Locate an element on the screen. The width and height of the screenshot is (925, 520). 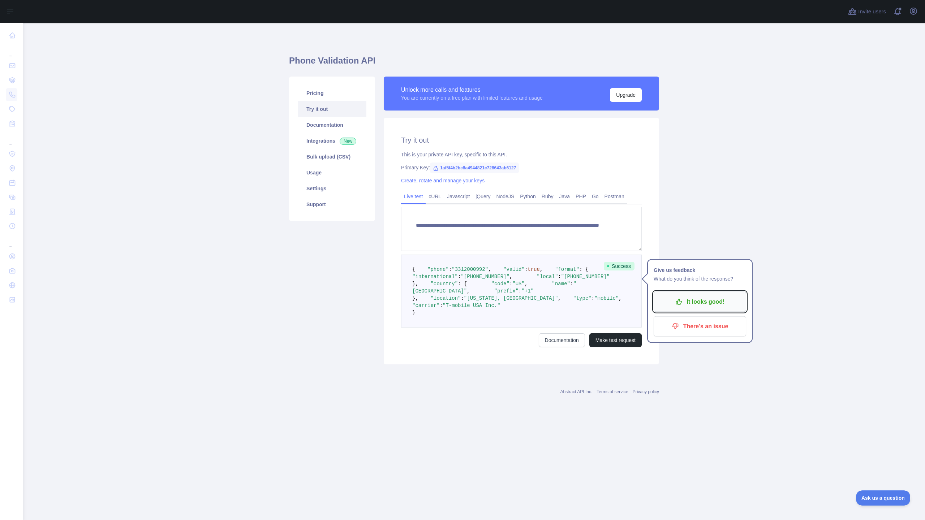
div: Unlock more calls and features is located at coordinates (472, 90).